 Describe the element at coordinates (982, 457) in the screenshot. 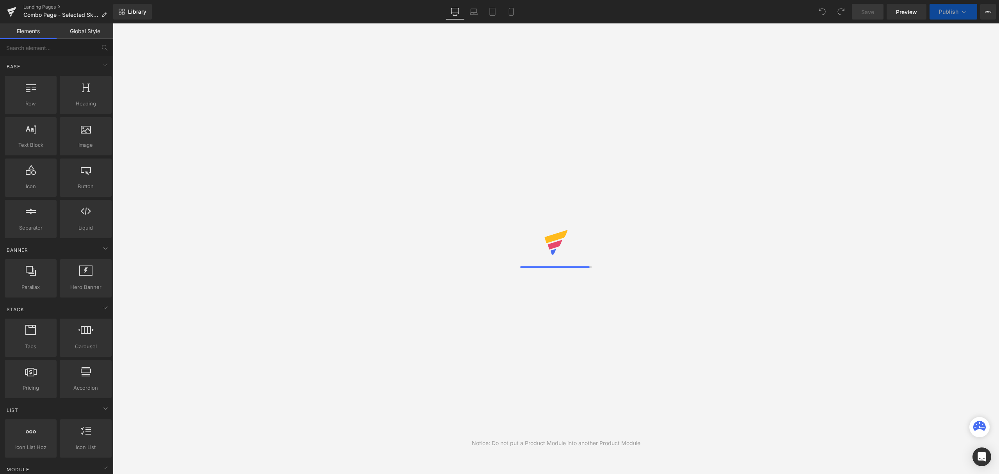

I see `div: Open Intercom Messenger` at that location.